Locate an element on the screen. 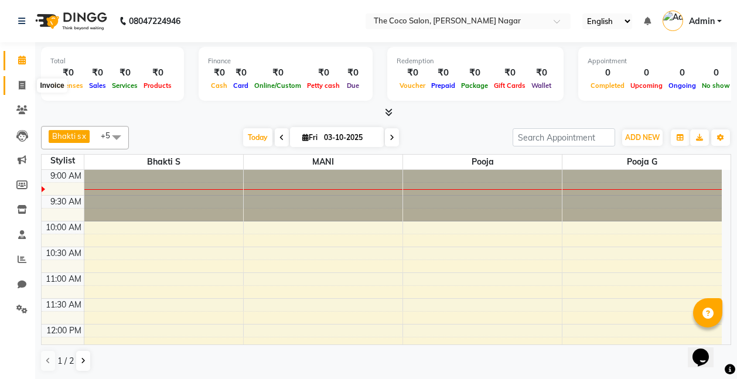  span: Pooja G is located at coordinates (642, 162).